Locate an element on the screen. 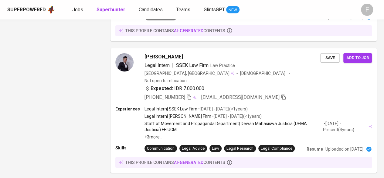 This screenshot has height=178, width=384. b: Superhunter is located at coordinates (111, 9).